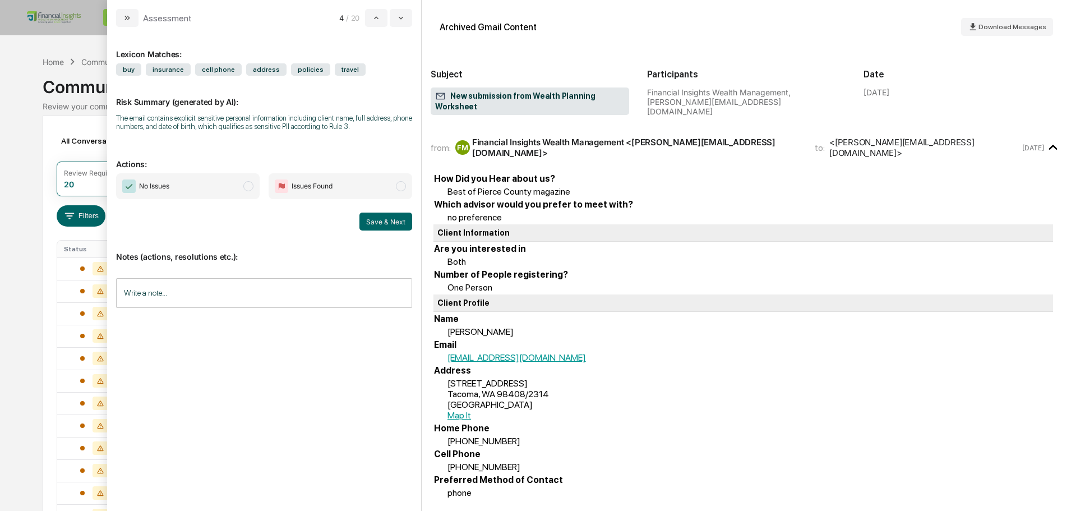  What do you see at coordinates (128, 70) in the screenshot?
I see `span: buy` at bounding box center [128, 70].